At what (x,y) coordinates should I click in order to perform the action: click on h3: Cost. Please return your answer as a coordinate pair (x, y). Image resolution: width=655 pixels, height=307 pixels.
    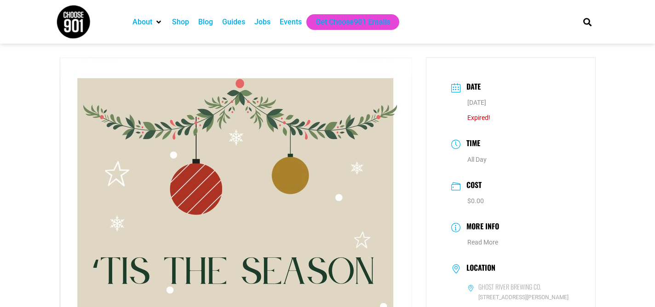
    Looking at the image, I should click on (471, 186).